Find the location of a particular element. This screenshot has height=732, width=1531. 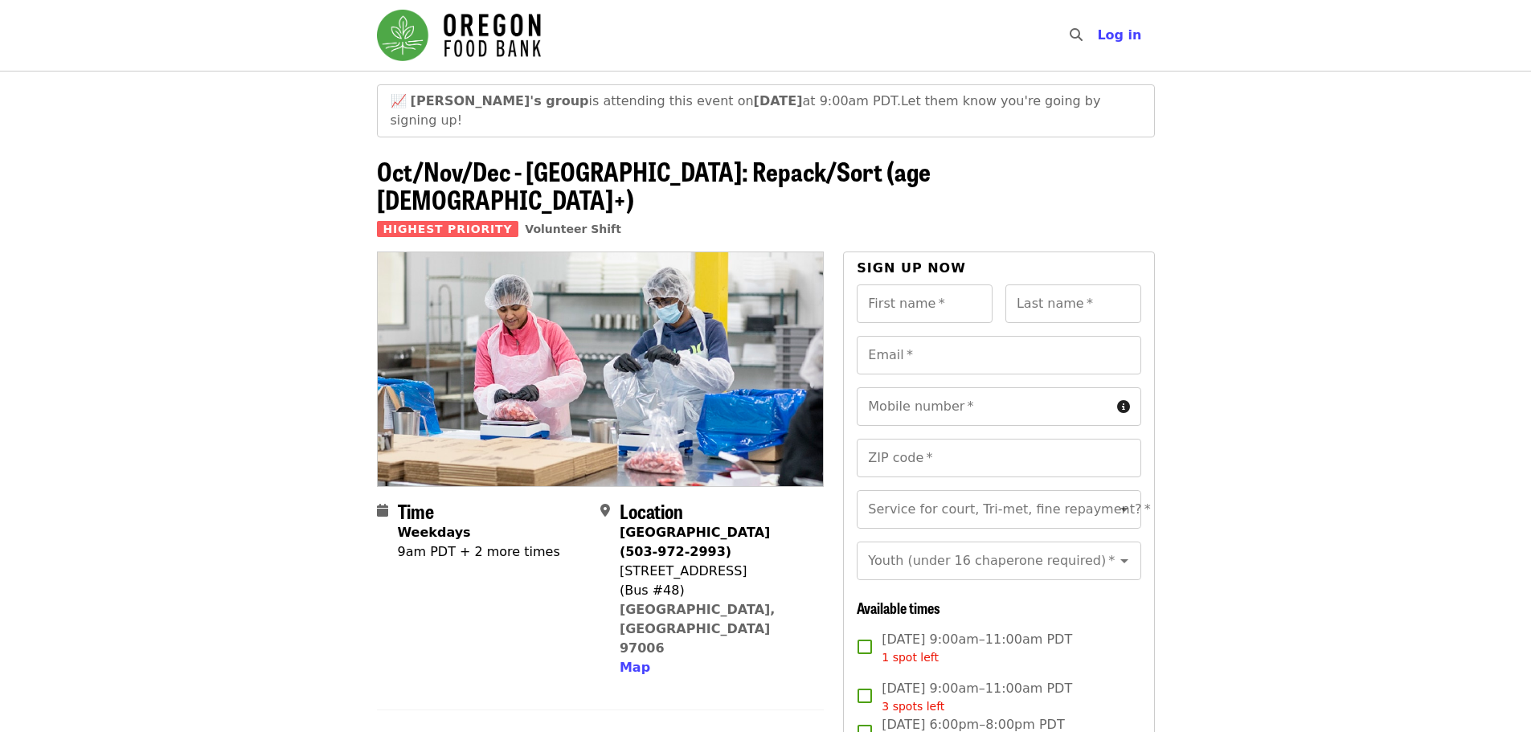

span: Log in is located at coordinates (1118, 35).